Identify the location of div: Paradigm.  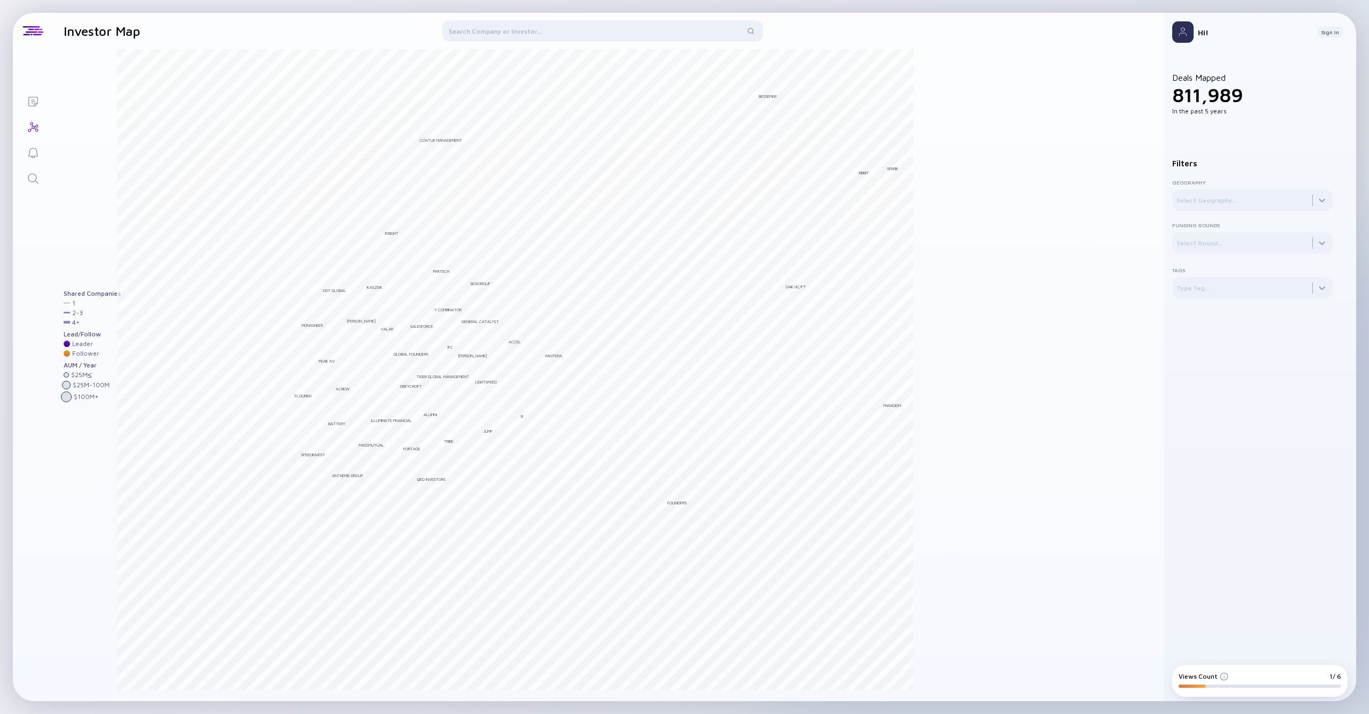
(892, 405).